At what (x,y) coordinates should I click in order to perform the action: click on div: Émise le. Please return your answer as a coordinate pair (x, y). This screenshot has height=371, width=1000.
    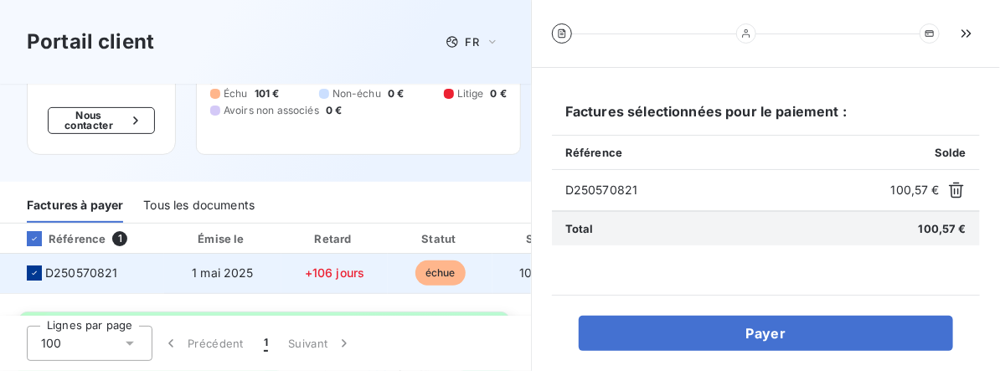
    Looking at the image, I should click on (222, 239).